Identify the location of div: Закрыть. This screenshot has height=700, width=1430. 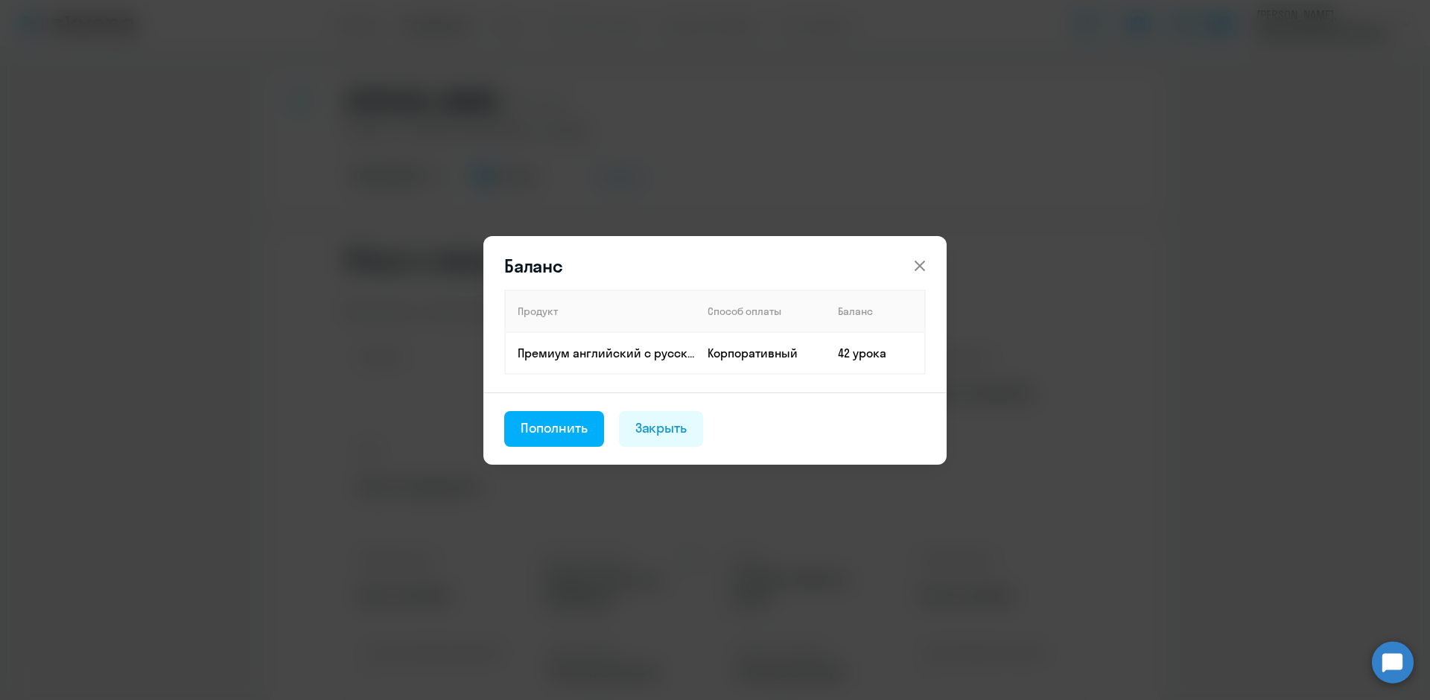
(661, 428).